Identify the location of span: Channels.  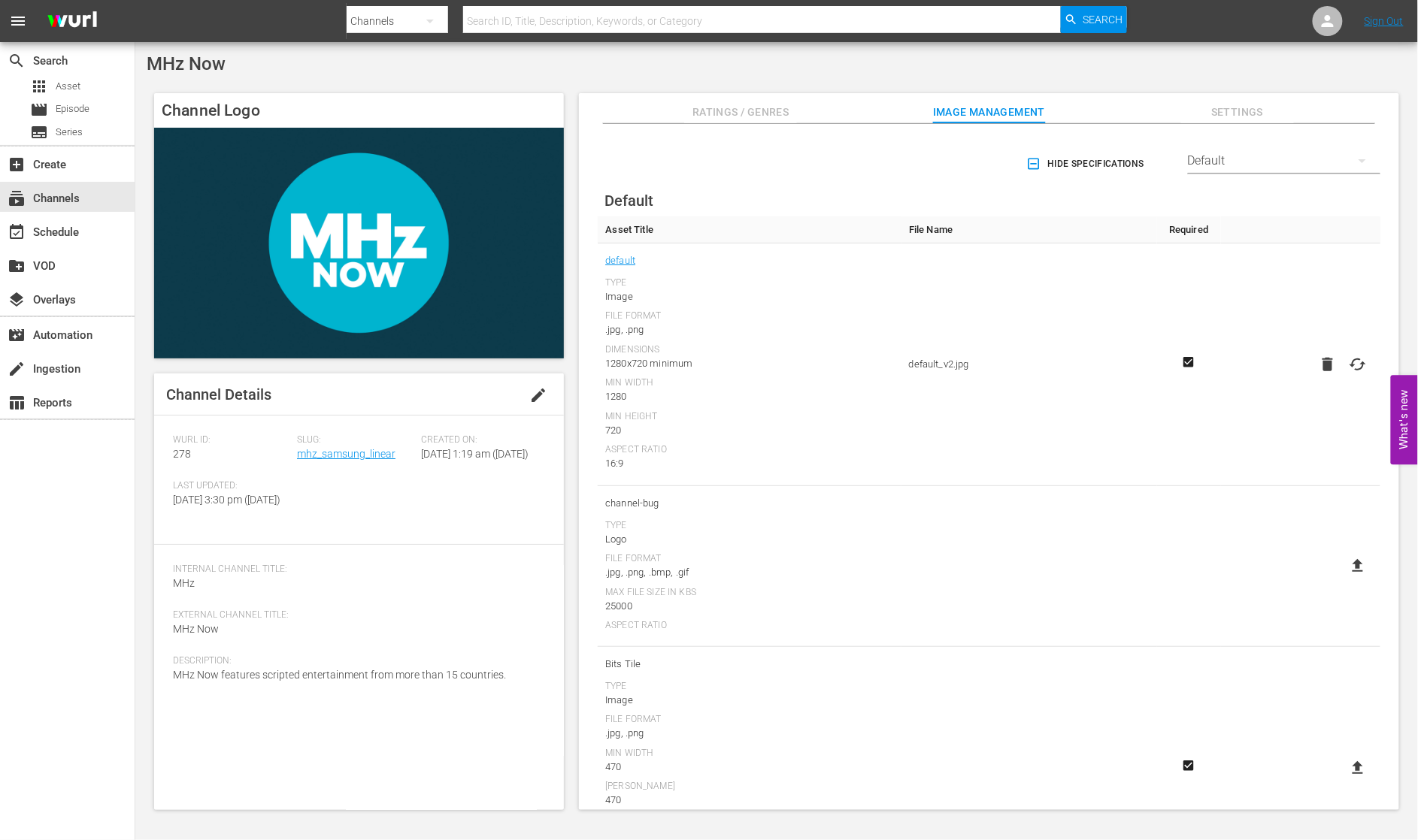
(16, 199).